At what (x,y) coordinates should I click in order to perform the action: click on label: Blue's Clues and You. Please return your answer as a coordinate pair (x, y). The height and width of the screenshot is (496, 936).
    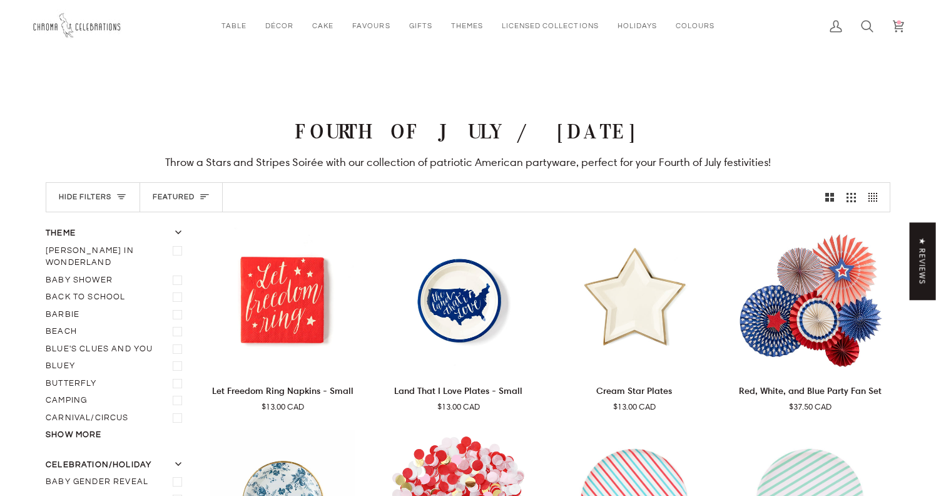
    Looking at the image, I should click on (116, 349).